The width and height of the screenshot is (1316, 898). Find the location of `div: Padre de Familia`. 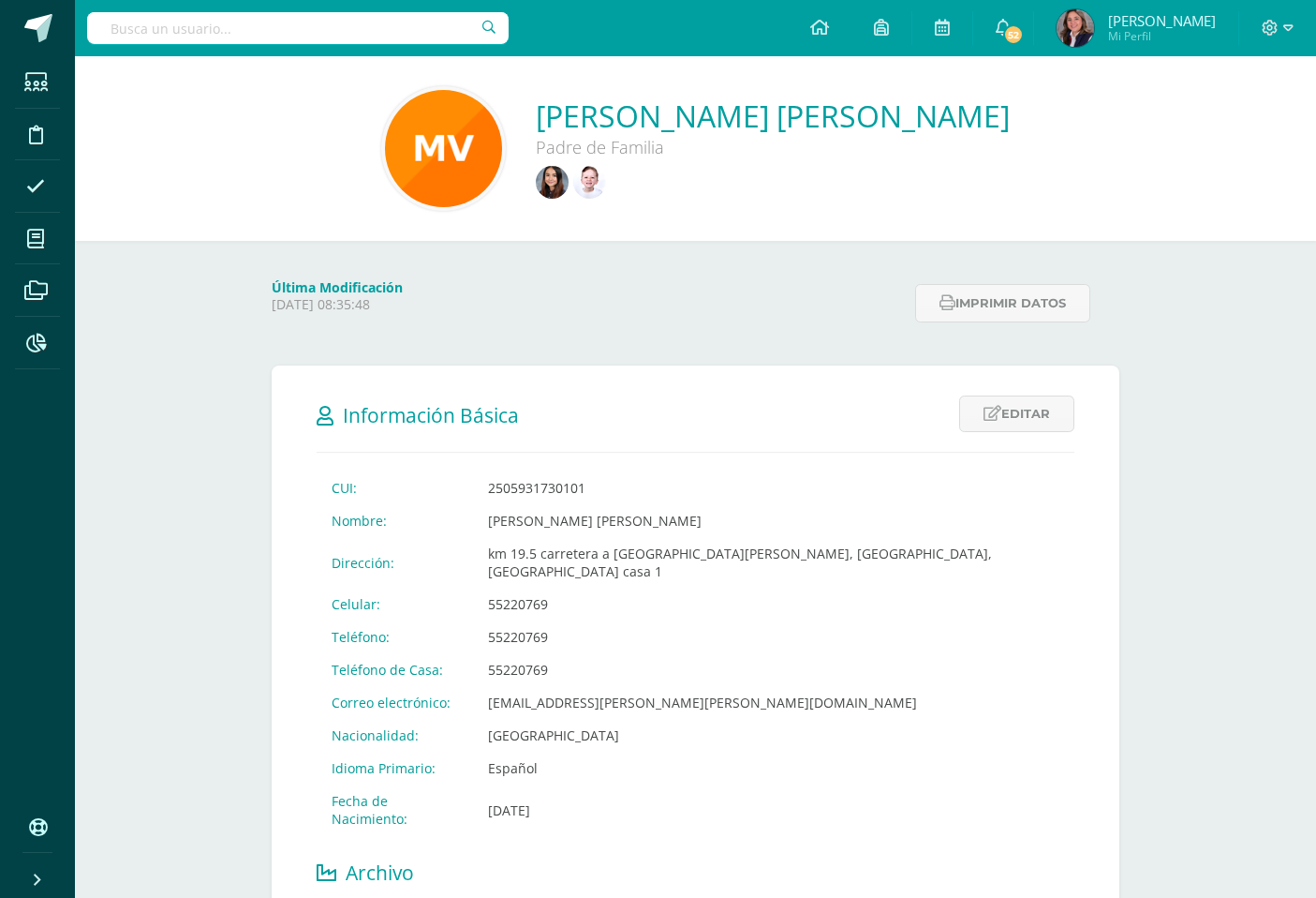

div: Padre de Familia is located at coordinates (773, 147).